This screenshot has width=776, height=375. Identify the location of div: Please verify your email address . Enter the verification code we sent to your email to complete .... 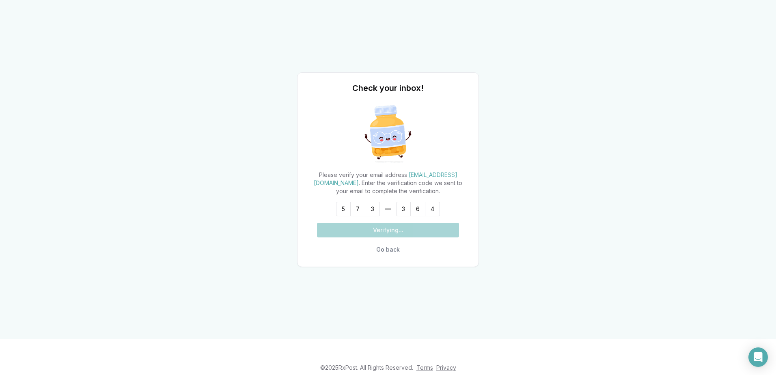
(388, 183).